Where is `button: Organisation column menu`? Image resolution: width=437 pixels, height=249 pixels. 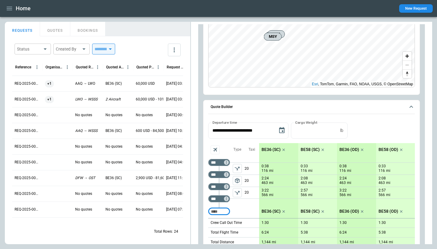 button: Organisation column menu is located at coordinates (67, 67).